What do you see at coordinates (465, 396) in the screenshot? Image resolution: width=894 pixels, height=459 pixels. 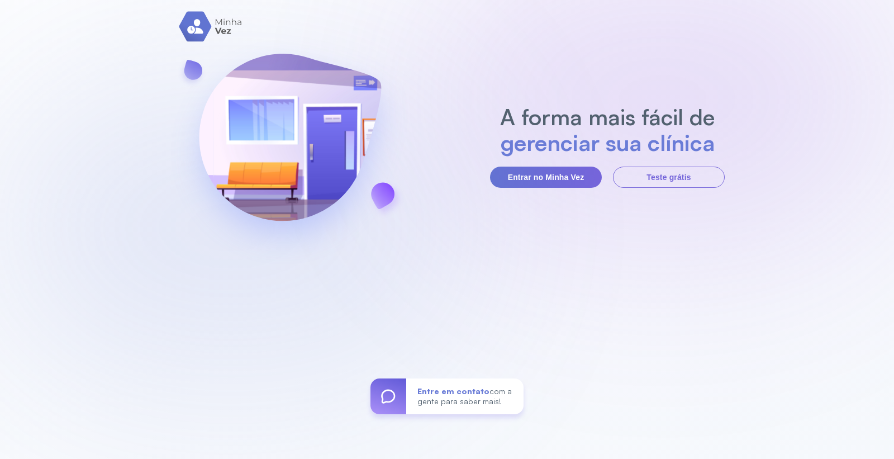 I see `div: com a gente para saber mais!` at bounding box center [465, 396].